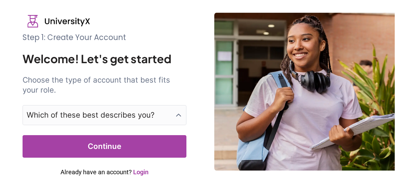 This screenshot has width=401, height=183. I want to click on p: Which of these best describes you?, so click(91, 115).